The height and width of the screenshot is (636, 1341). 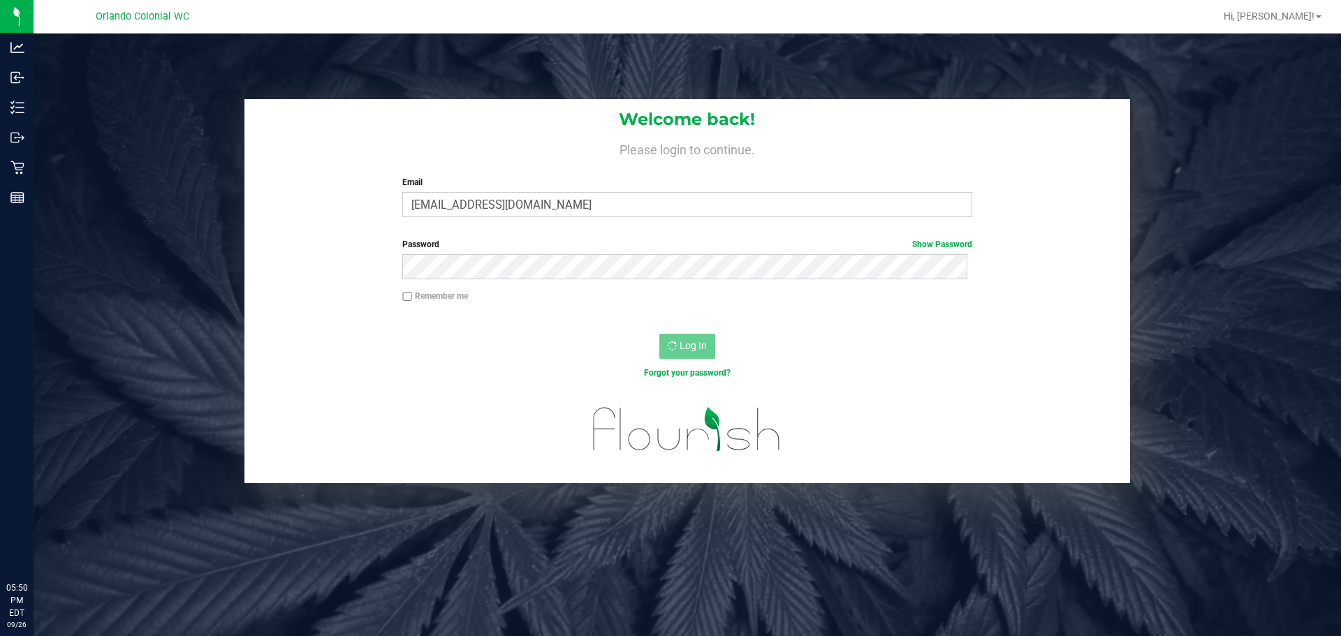 I want to click on label: Remember me, so click(x=435, y=296).